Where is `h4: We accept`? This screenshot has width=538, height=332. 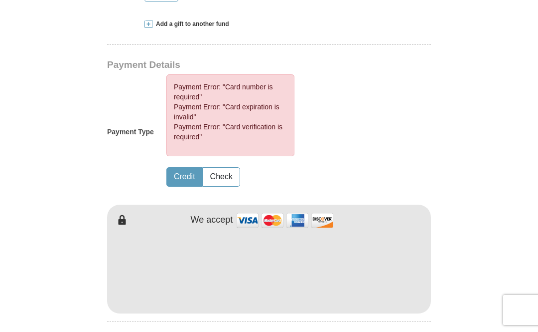 h4: We accept is located at coordinates (212, 220).